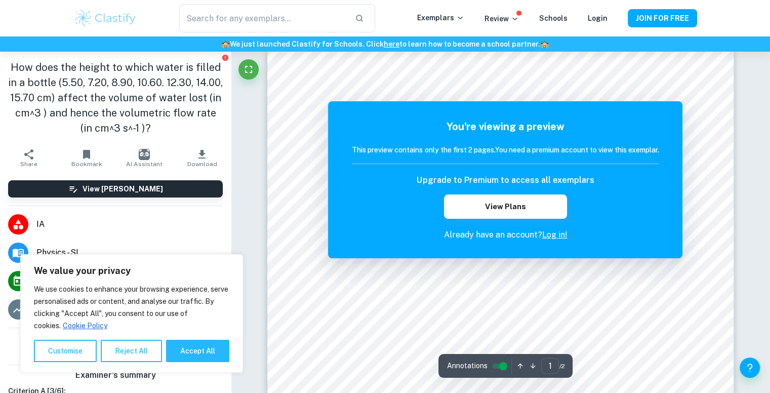 Image resolution: width=770 pixels, height=393 pixels. What do you see at coordinates (505, 127) in the screenshot?
I see `h5: You're viewing a preview` at bounding box center [505, 127].